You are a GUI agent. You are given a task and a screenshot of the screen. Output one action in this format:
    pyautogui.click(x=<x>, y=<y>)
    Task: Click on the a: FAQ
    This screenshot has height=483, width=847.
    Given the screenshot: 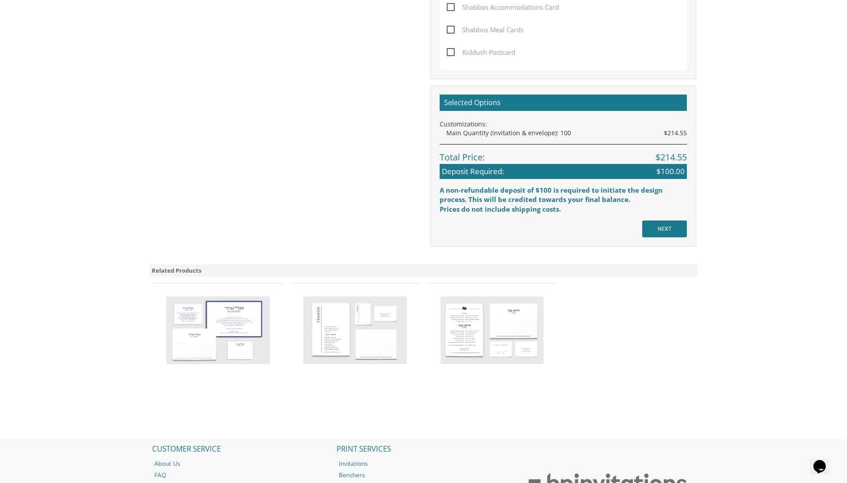 What is the action you would take?
    pyautogui.click(x=239, y=476)
    